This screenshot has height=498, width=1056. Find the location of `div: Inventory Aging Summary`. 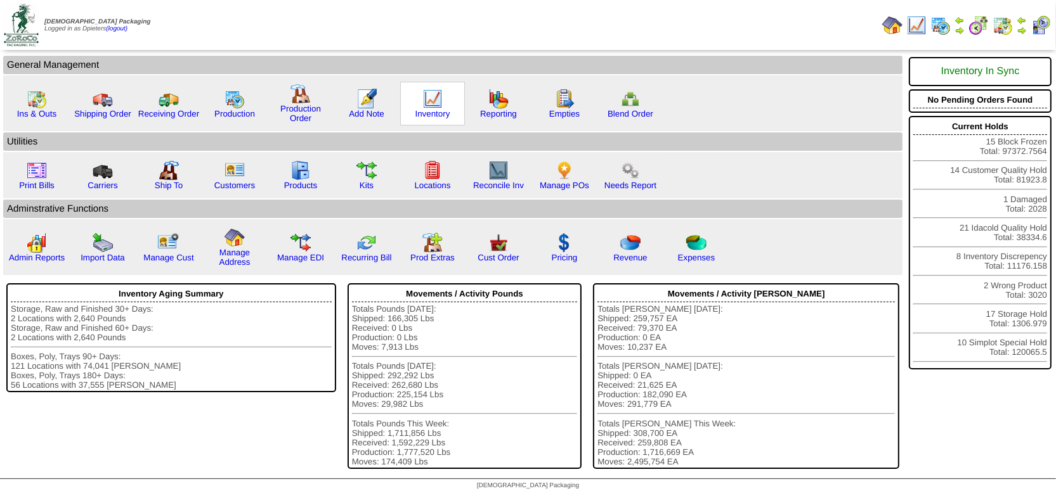

div: Inventory Aging Summary is located at coordinates (171, 294).